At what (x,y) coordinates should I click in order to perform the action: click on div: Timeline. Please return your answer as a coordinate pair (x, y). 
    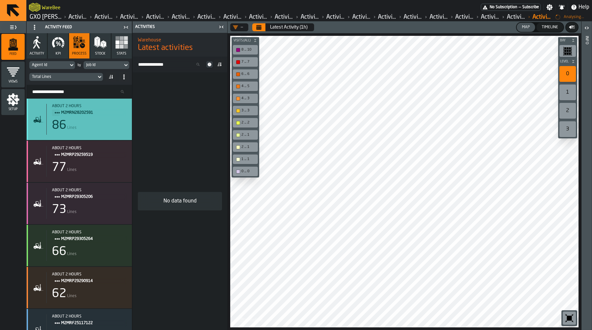
    Looking at the image, I should click on (550, 27).